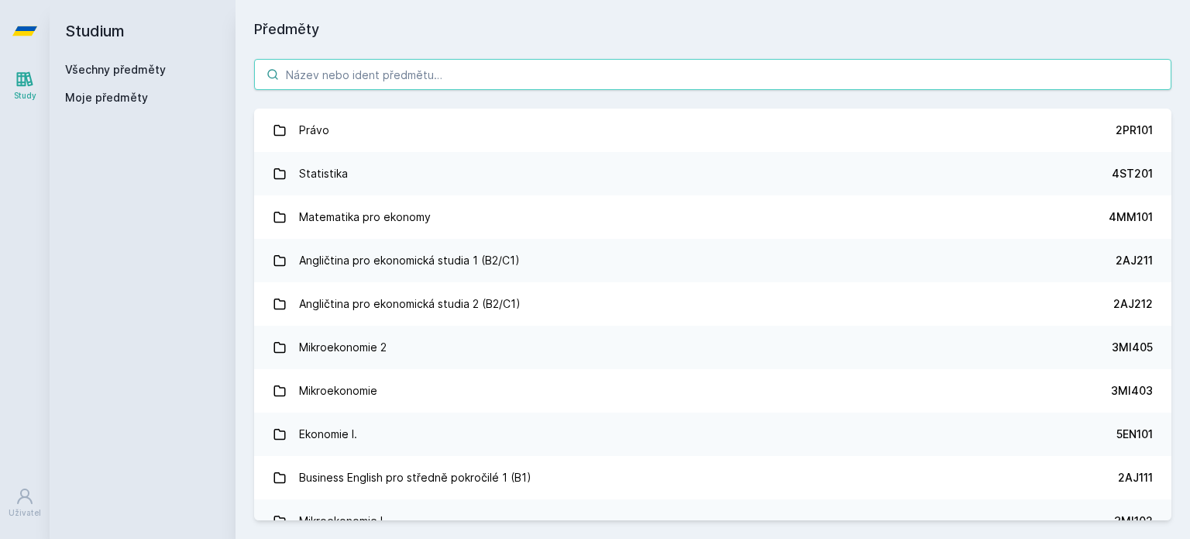 The width and height of the screenshot is (1190, 539). What do you see at coordinates (410, 304) in the screenshot?
I see `div: Angličtina pro ekonomická studia 2 (B2/C1)` at bounding box center [410, 304].